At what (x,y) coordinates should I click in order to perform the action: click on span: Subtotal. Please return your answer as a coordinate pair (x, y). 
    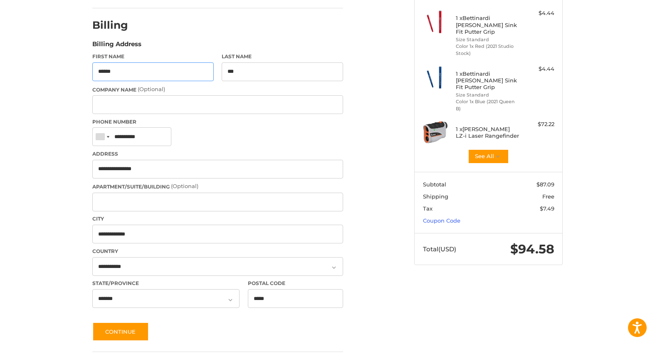
    Looking at the image, I should click on (435, 184).